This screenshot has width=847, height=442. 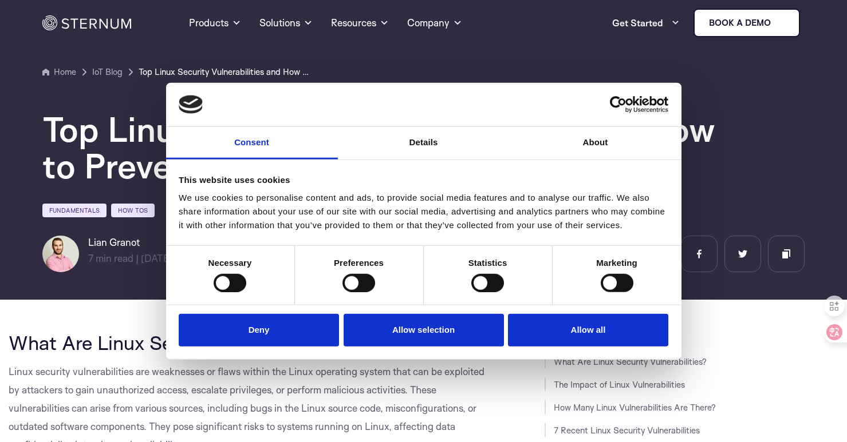 What do you see at coordinates (130, 243) in the screenshot?
I see `h6: Lian Granot` at bounding box center [130, 243].